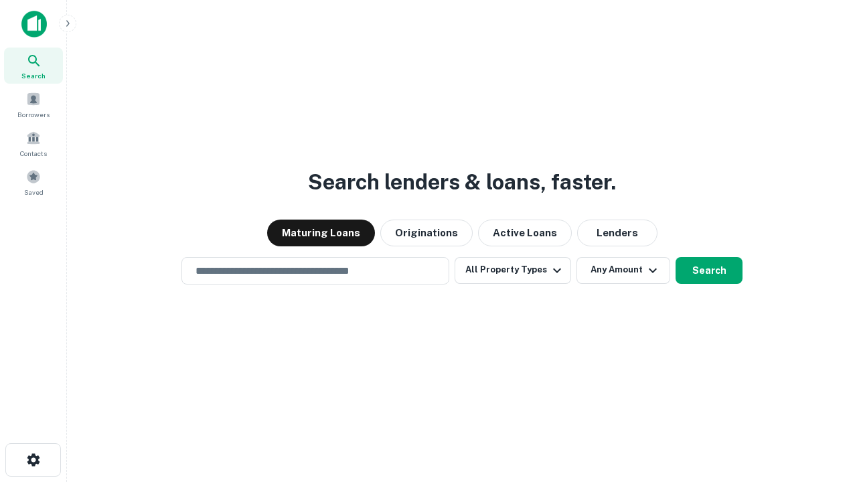  Describe the element at coordinates (33, 114) in the screenshot. I see `span: Borrowers` at that location.